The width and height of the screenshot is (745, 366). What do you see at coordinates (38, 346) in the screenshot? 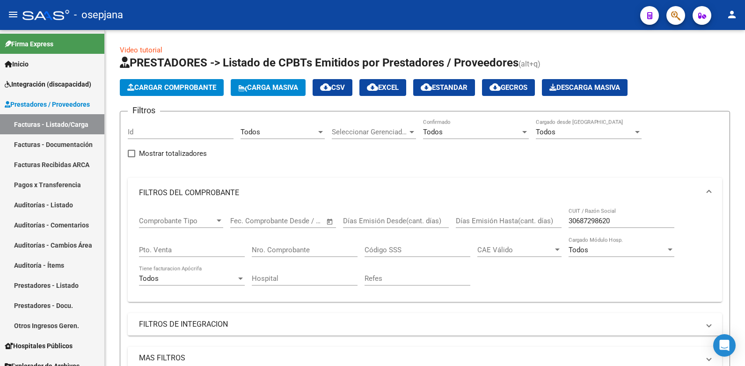
I see `span: Hospitales Públicos` at bounding box center [38, 346].